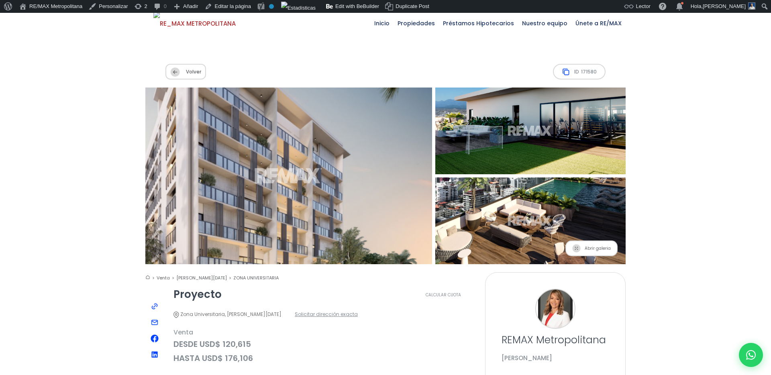 This screenshot has height=375, width=771. Describe the element at coordinates (556, 340) in the screenshot. I see `h3: REMAX Metropolitana` at that location.